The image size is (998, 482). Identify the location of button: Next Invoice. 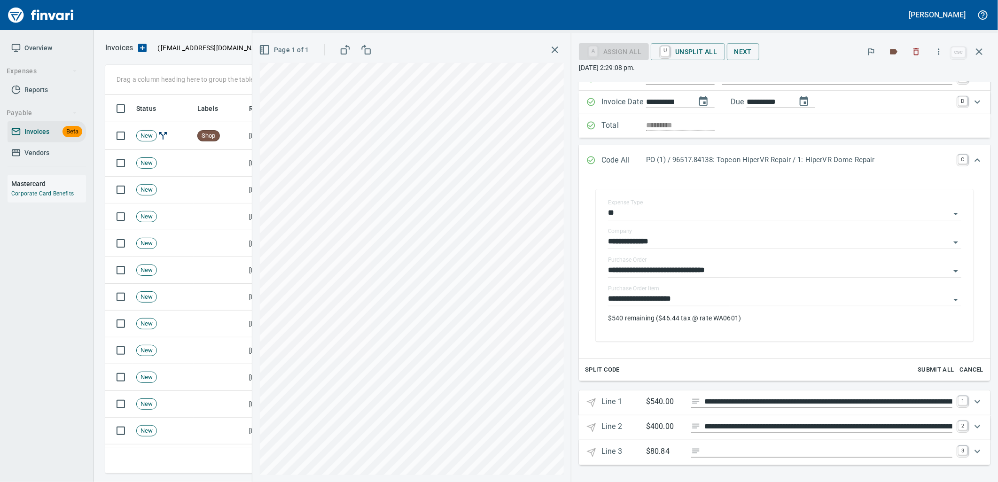
(743, 52).